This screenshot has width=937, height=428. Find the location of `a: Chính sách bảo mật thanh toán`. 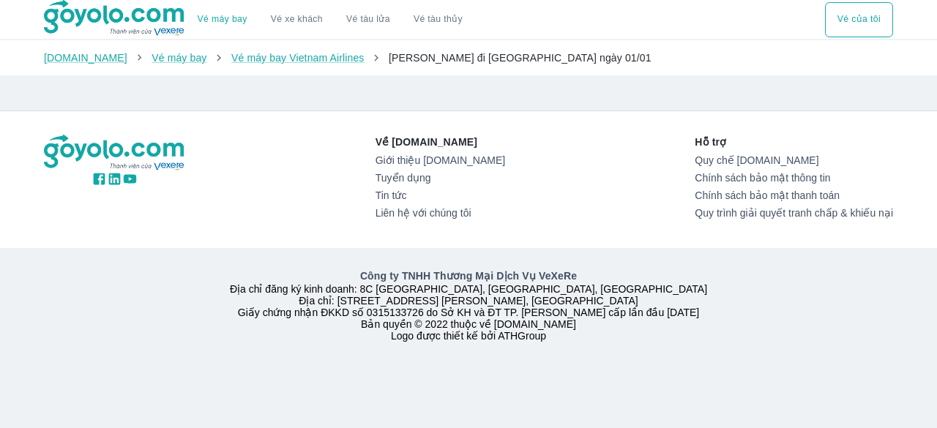

a: Chính sách bảo mật thanh toán is located at coordinates (794, 195).